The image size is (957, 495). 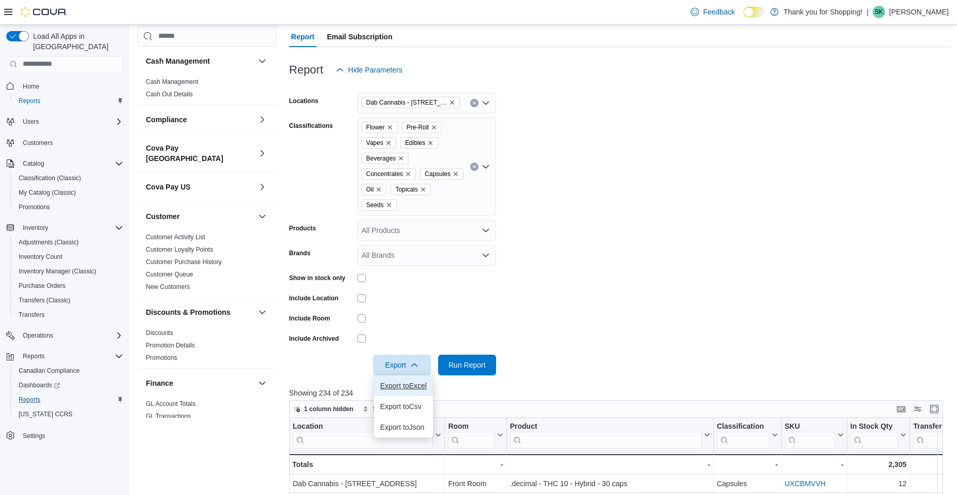 I want to click on span: Run Report, so click(x=467, y=365).